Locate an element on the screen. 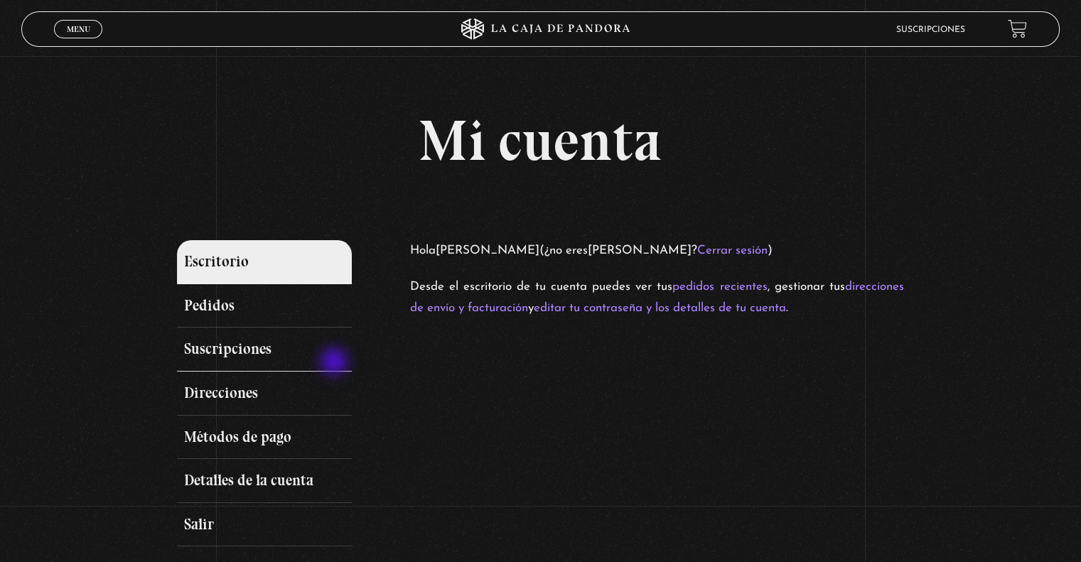  a: editar tu contraseña y los detalles de tu cuenta is located at coordinates (659, 308).